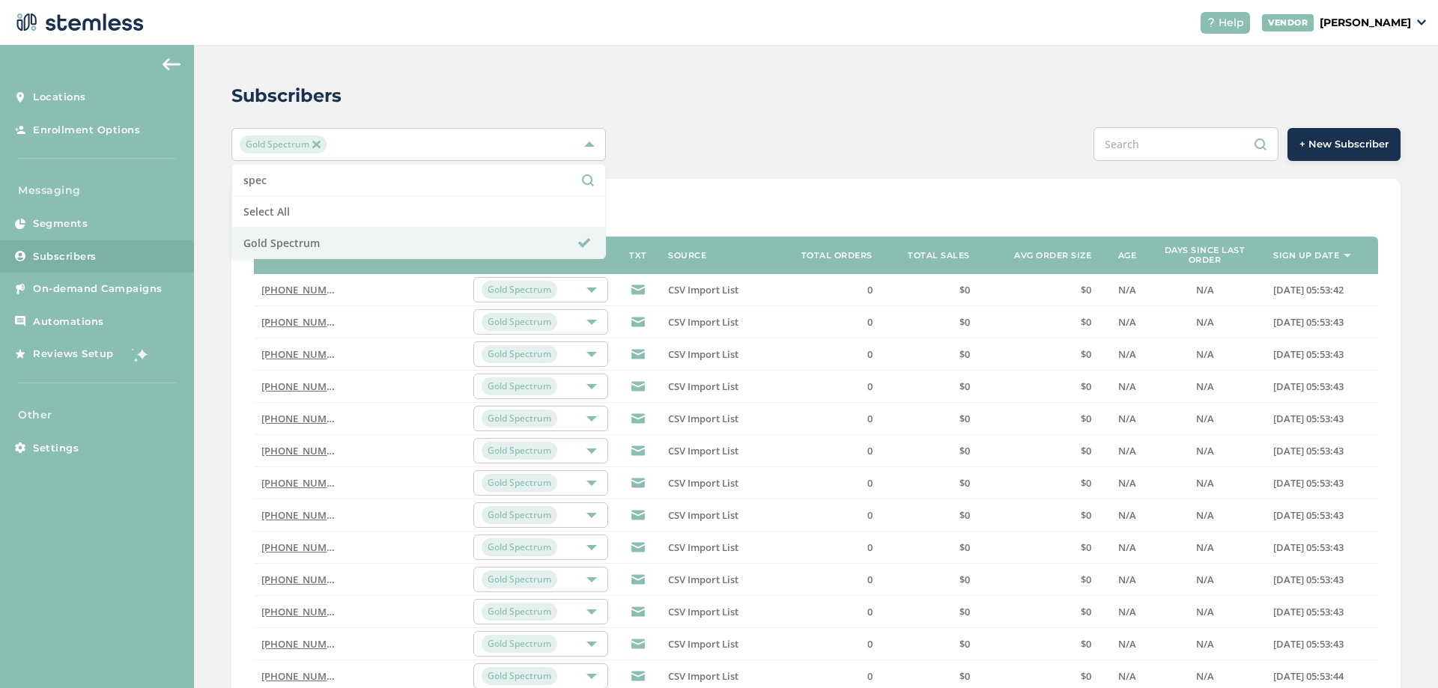 The width and height of the screenshot is (1438, 688). What do you see at coordinates (687, 255) in the screenshot?
I see `label: Source` at bounding box center [687, 255].